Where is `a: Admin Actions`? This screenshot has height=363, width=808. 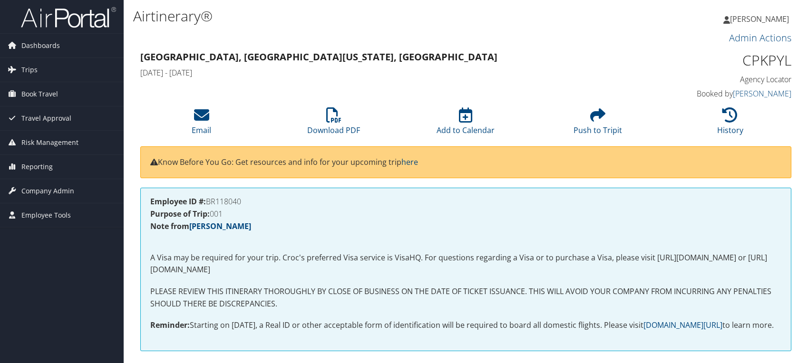 a: Admin Actions is located at coordinates (760, 38).